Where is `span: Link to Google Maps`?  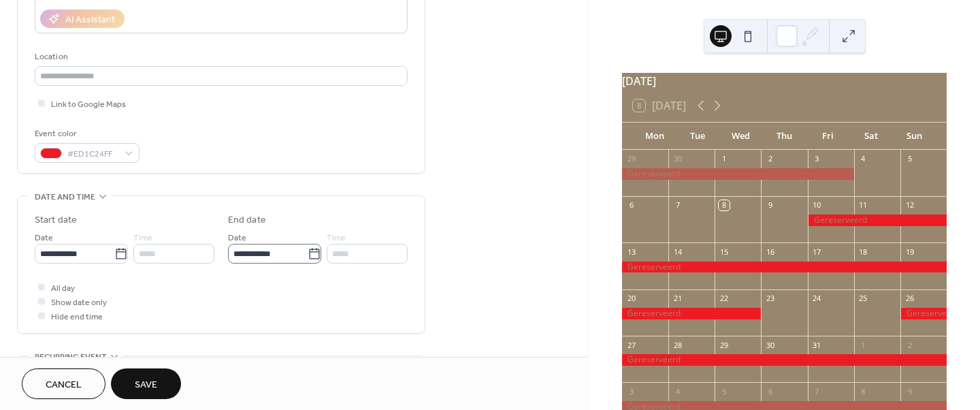
span: Link to Google Maps is located at coordinates (88, 104).